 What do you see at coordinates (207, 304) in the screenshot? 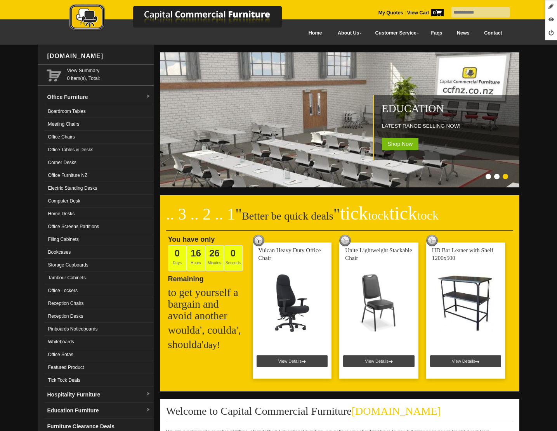
I see `h2: to get yourself a bargain and avoid another` at bounding box center [207, 304].